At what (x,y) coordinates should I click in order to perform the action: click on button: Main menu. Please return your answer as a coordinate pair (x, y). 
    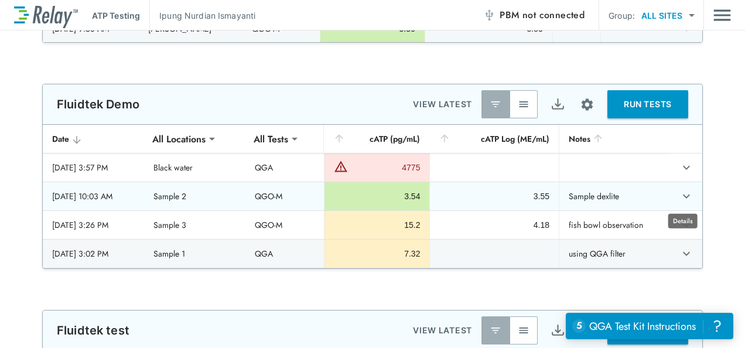
    Looking at the image, I should click on (722, 15).